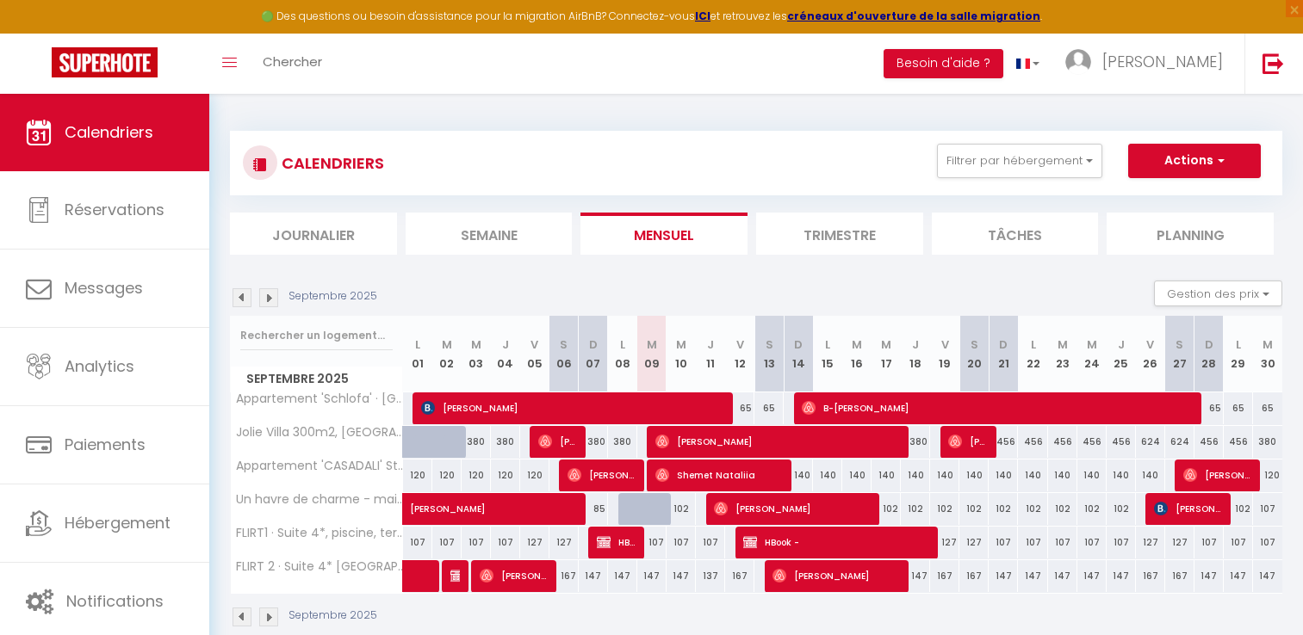 This screenshot has width=1303, height=635. I want to click on th: 15, so click(827, 354).